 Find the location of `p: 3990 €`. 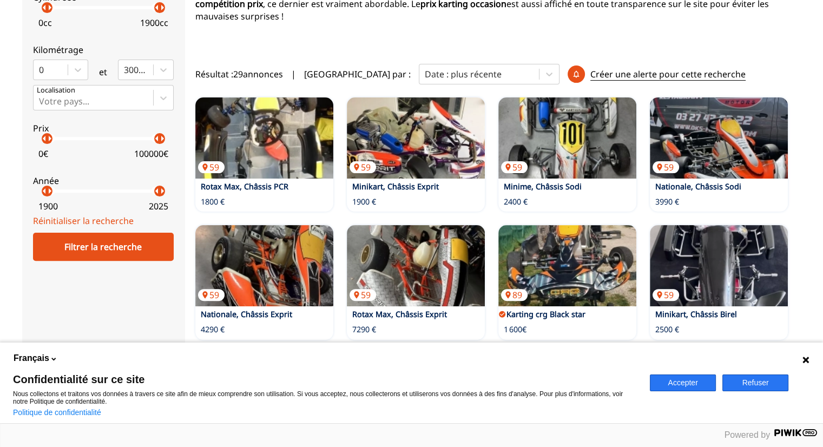

p: 3990 € is located at coordinates (667, 202).